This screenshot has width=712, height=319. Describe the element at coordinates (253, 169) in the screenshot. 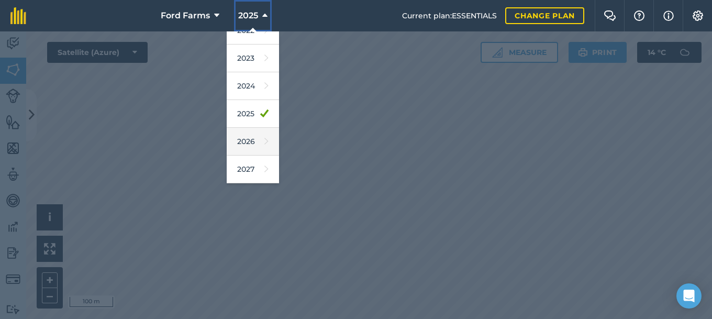

I see `a: 2027` at that location.